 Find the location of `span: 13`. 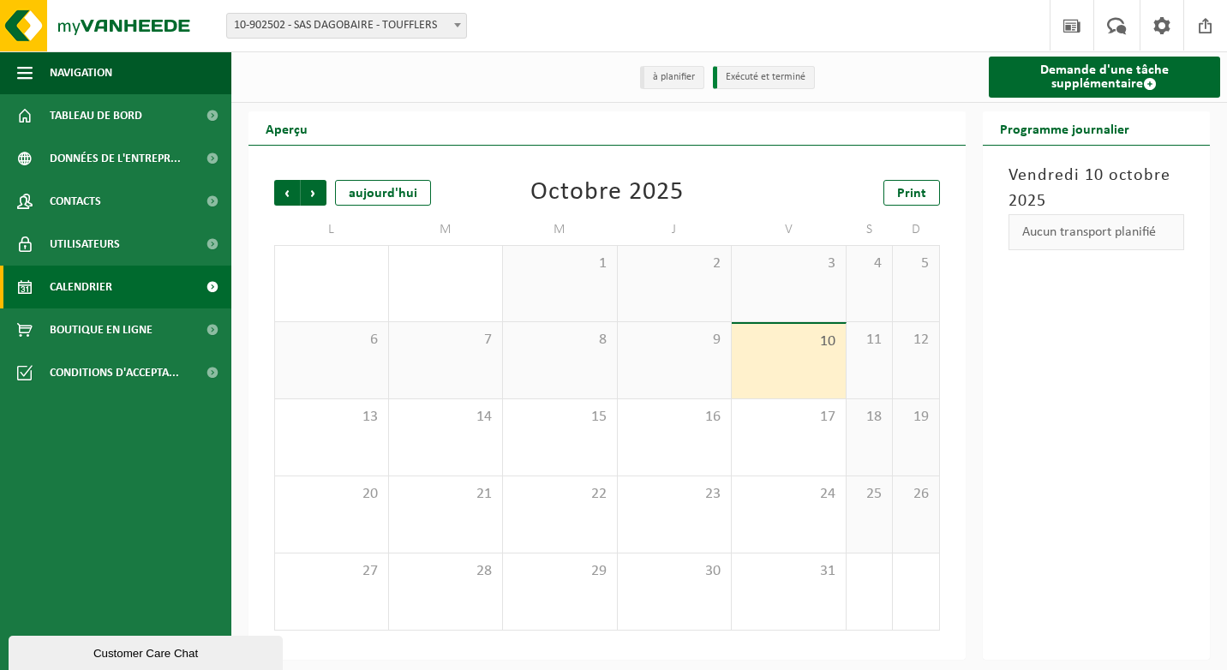

span: 13 is located at coordinates (332, 417).